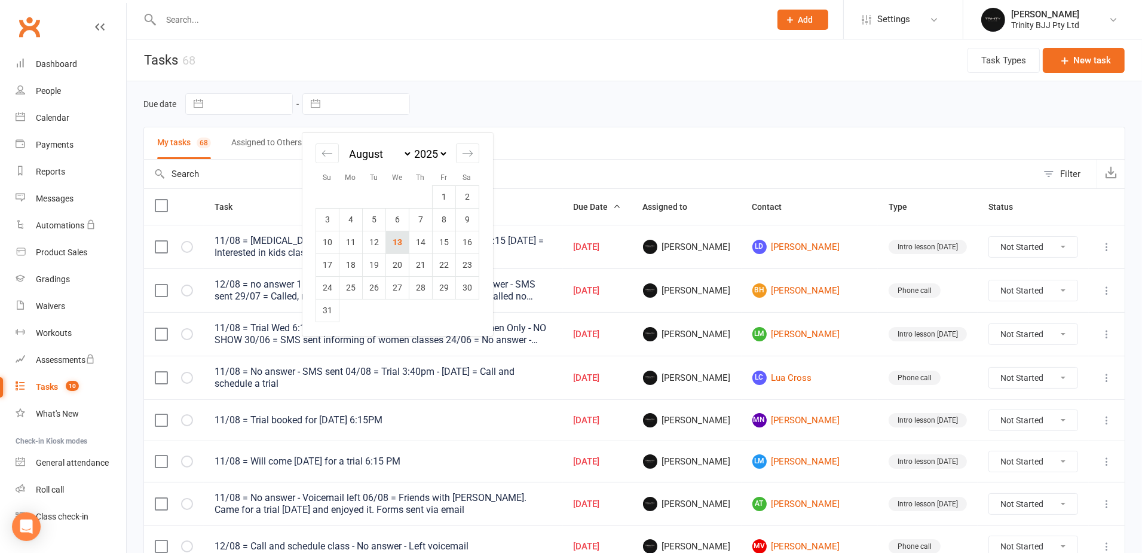 The height and width of the screenshot is (553, 1142). I want to click on div: Product Sales, so click(62, 252).